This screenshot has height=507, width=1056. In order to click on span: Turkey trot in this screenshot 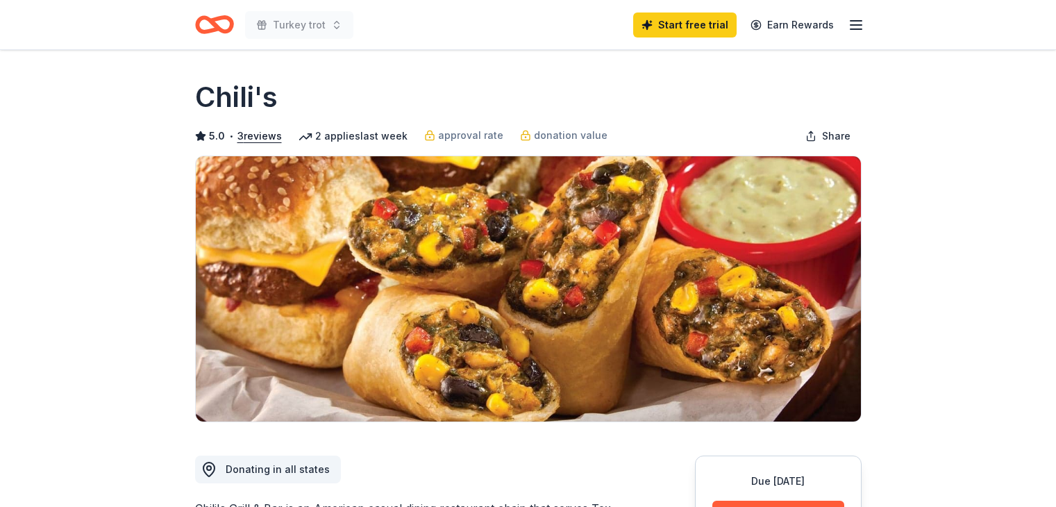, I will do `click(299, 25)`.